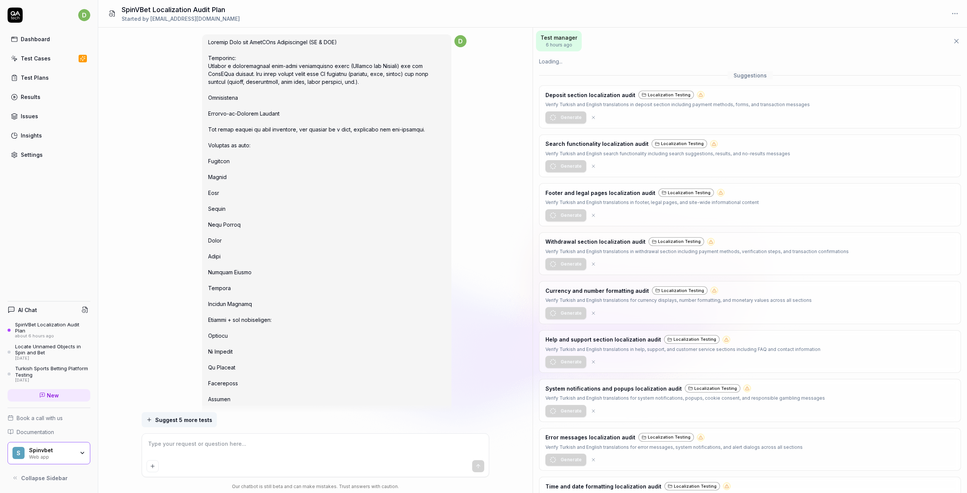 The width and height of the screenshot is (967, 493). What do you see at coordinates (49, 453) in the screenshot?
I see `button: SSpinvbetWeb app` at bounding box center [49, 453].